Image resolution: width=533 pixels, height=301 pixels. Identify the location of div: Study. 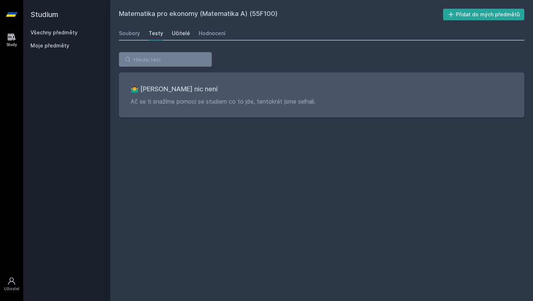
(12, 45).